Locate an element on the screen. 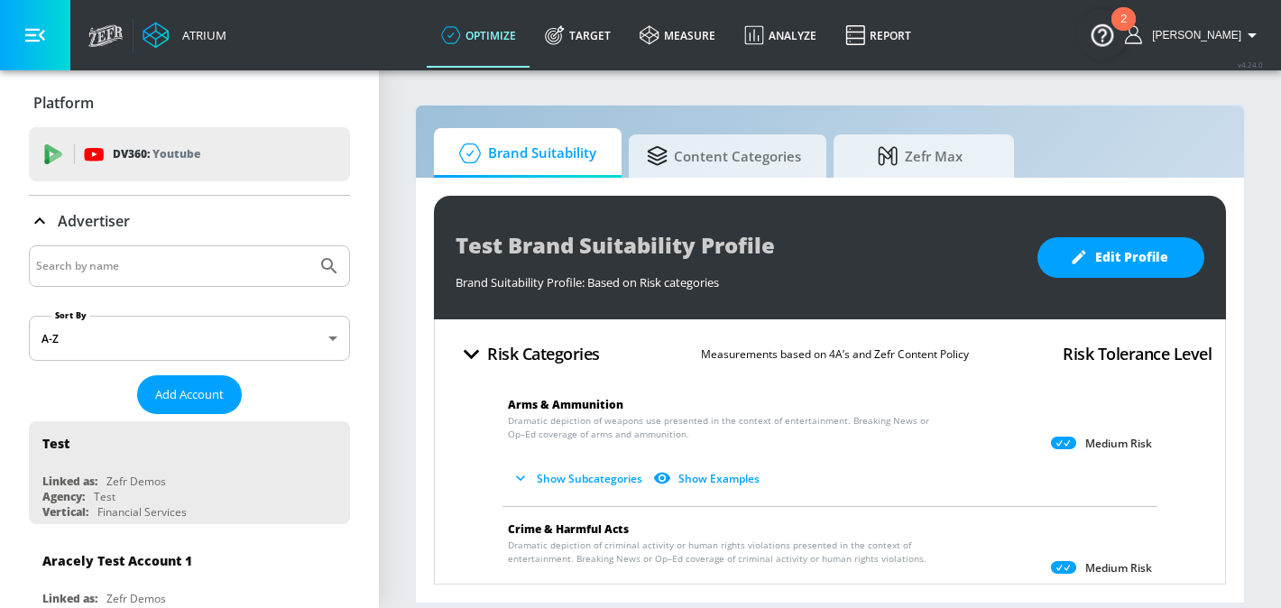  p: Youtube is located at coordinates (176, 153).